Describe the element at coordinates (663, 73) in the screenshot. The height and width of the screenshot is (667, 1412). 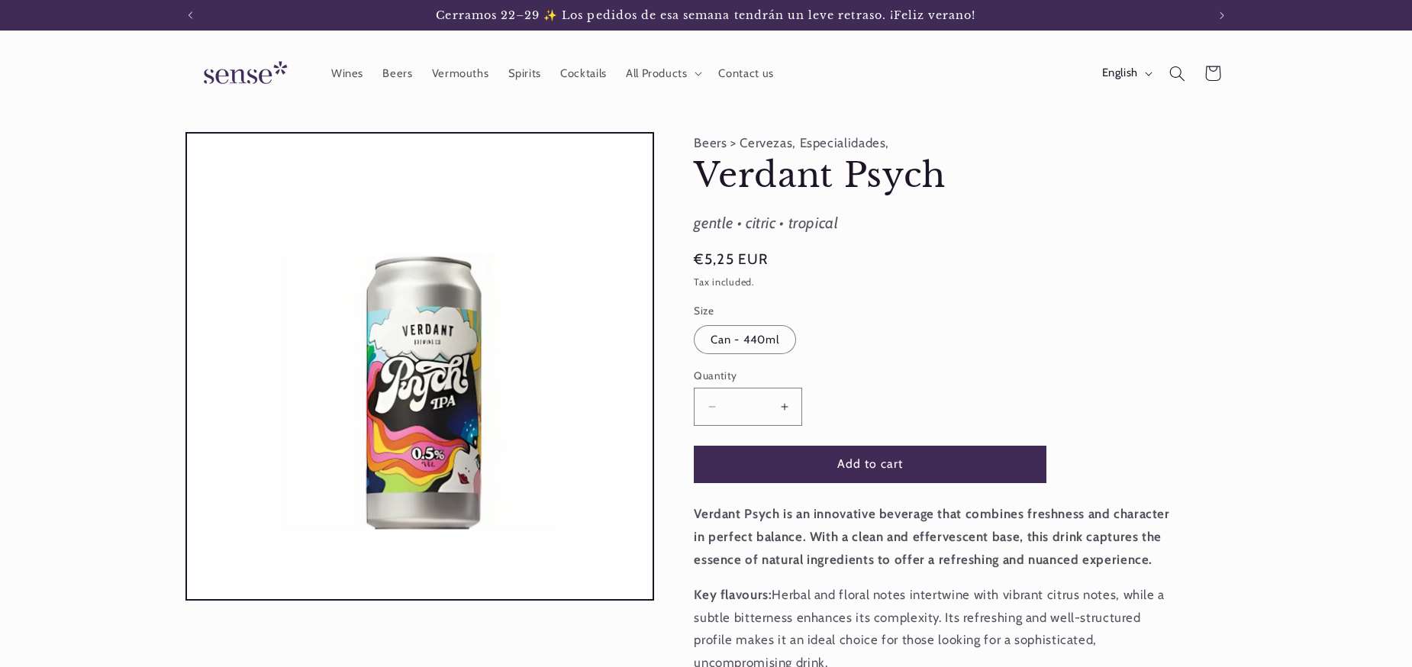
I see `summary: All Products` at that location.